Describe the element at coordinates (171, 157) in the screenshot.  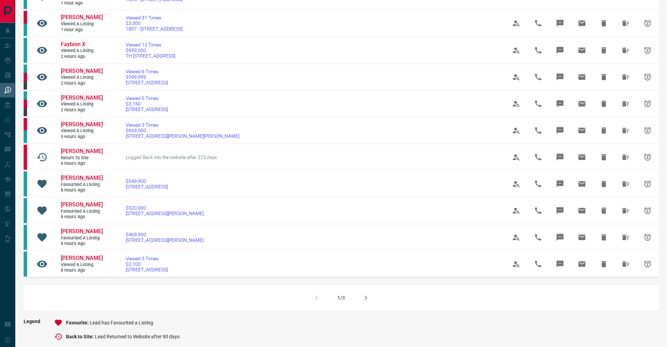
I see `span: Logged Back into the website after 223 days` at that location.